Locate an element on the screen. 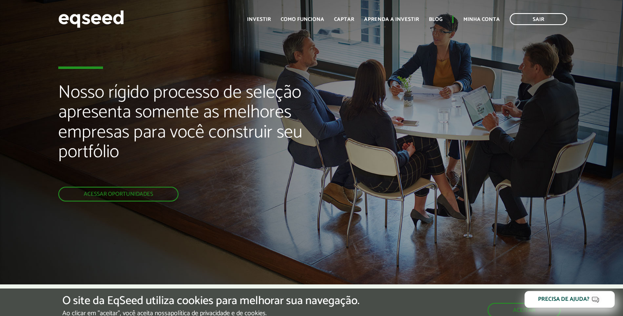  a: Aprenda a investir is located at coordinates (391, 19).